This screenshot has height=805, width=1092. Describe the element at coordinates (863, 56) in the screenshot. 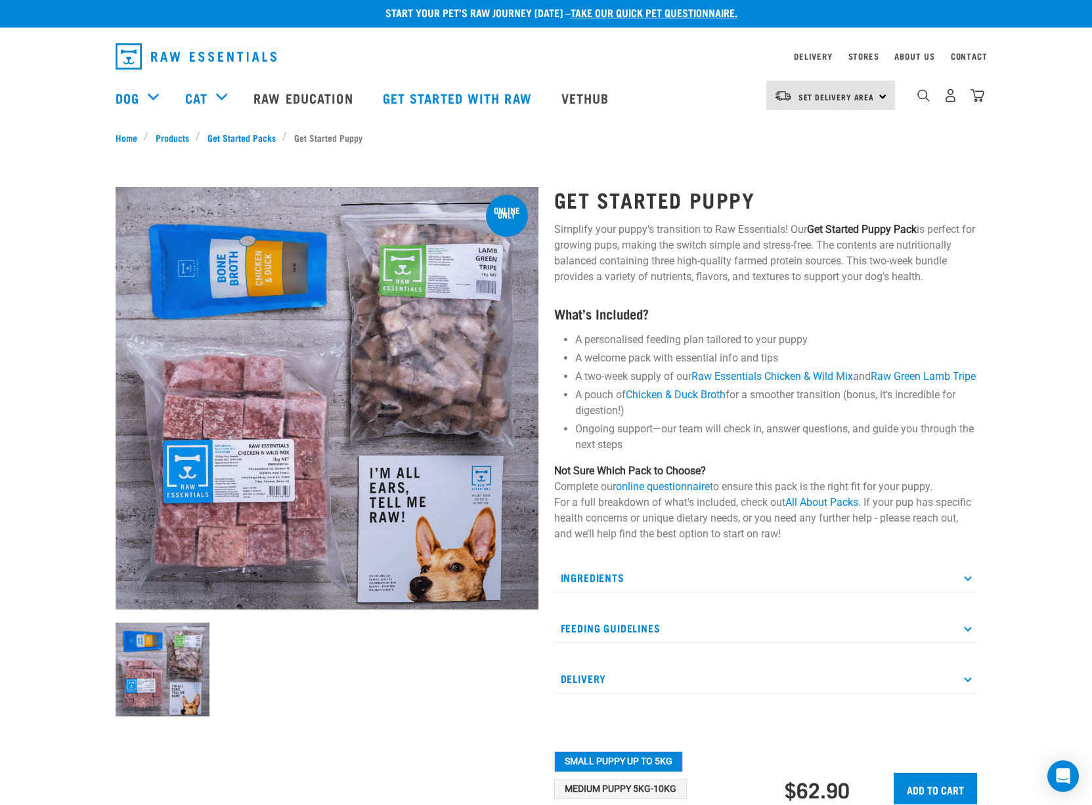

I see `a: Stores` at that location.